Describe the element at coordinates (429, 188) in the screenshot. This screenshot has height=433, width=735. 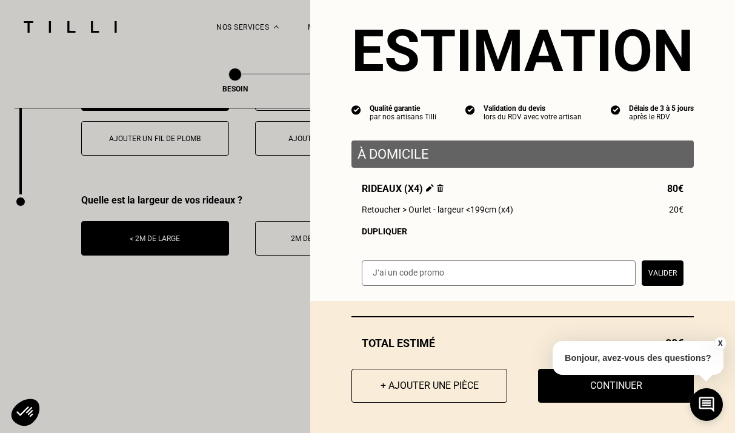
I see `img: Éditer` at that location.